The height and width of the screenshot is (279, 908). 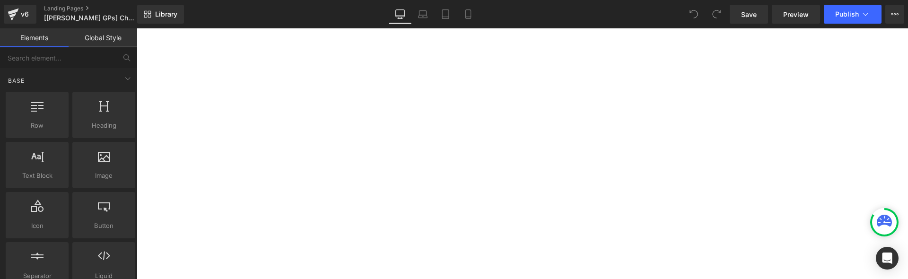 What do you see at coordinates (694, 14) in the screenshot?
I see `button: Undo` at bounding box center [694, 14].